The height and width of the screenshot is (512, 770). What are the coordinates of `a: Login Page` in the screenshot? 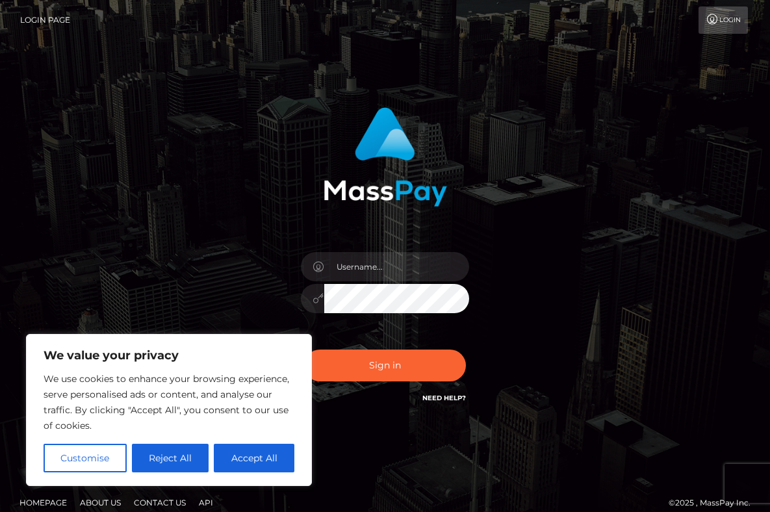 It's located at (45, 20).